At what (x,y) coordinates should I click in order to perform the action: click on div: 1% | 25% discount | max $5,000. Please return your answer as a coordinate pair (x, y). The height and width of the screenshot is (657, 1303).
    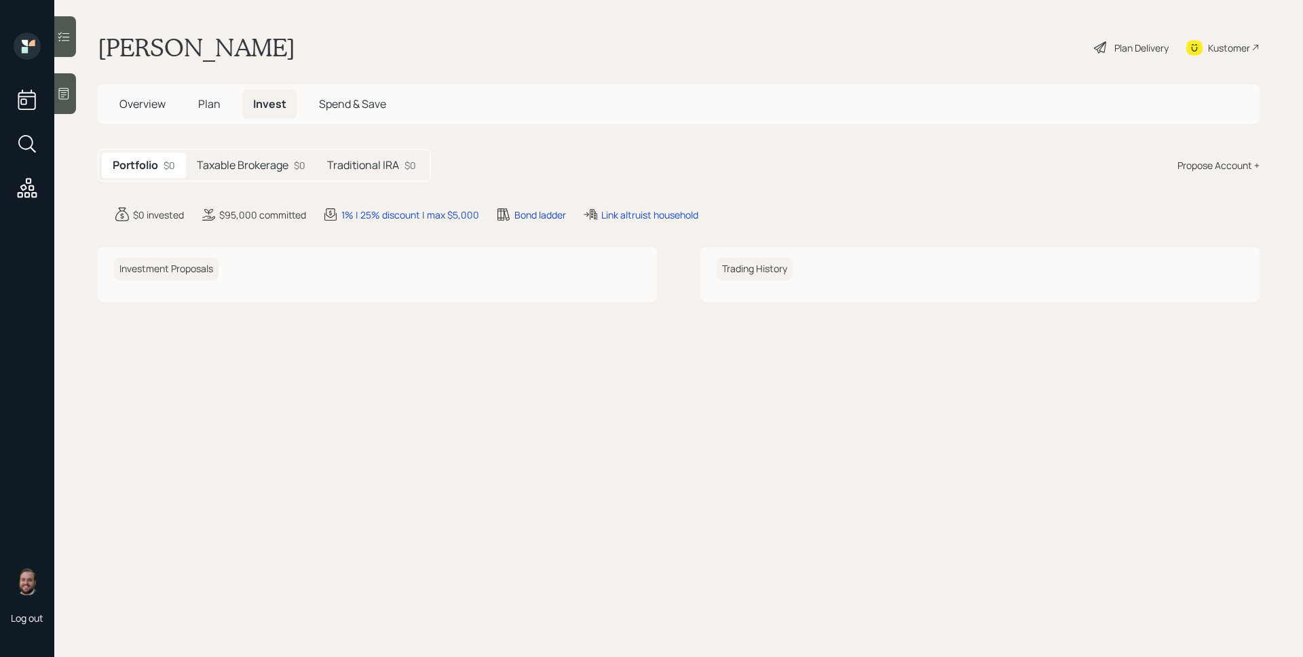
    Looking at the image, I should click on (410, 214).